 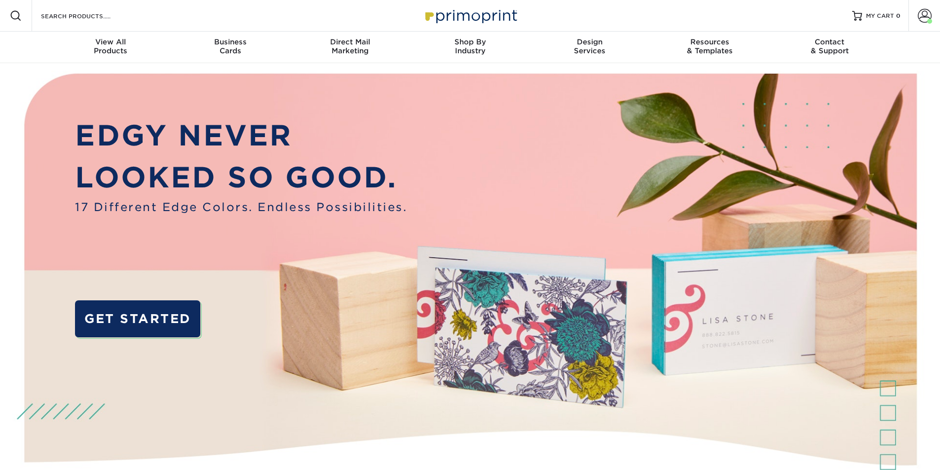 What do you see at coordinates (241, 178) in the screenshot?
I see `p: LOOKED SO GOOD.` at bounding box center [241, 178].